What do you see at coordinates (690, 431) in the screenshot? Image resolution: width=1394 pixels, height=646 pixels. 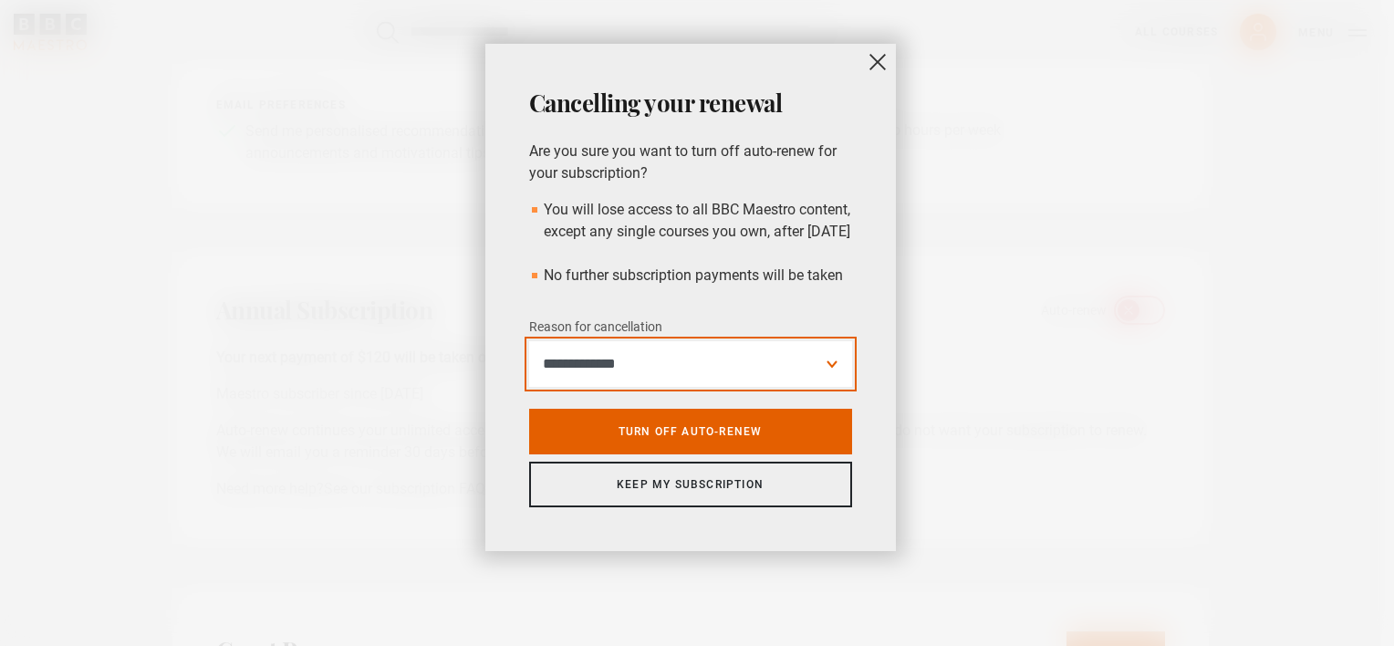 I see `a: Turn off auto-renew` at bounding box center [690, 431].